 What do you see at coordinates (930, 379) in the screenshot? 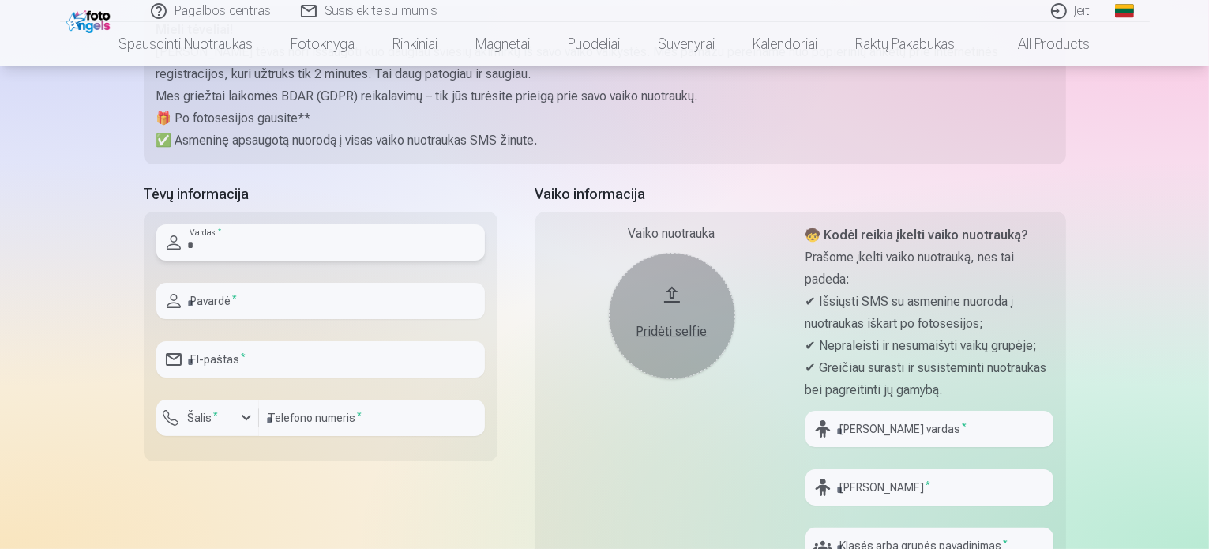
I see `p: ✔ Greičiau surasti ir susisteminti nuotraukas bei pagreitinti jų gamybą.` at bounding box center [930, 379].